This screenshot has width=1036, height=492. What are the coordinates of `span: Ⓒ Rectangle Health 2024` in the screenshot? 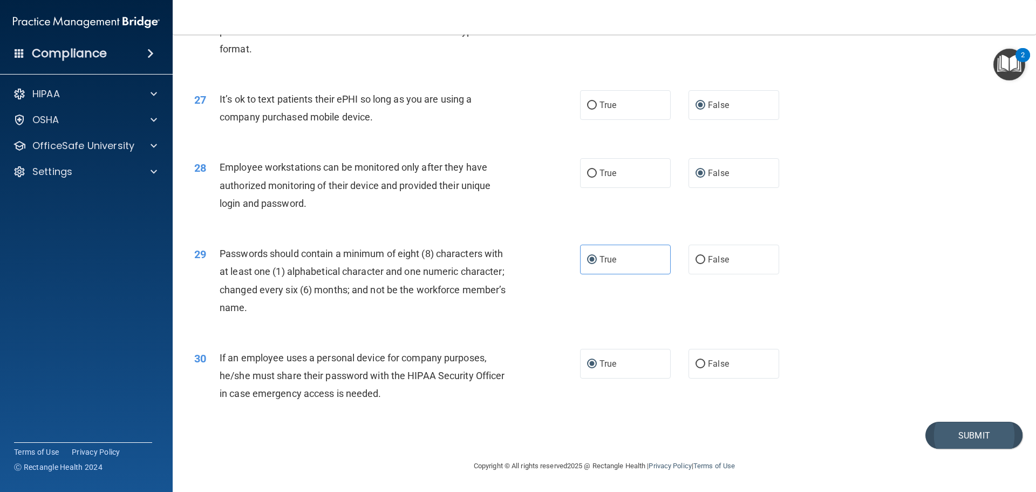 It's located at (58, 467).